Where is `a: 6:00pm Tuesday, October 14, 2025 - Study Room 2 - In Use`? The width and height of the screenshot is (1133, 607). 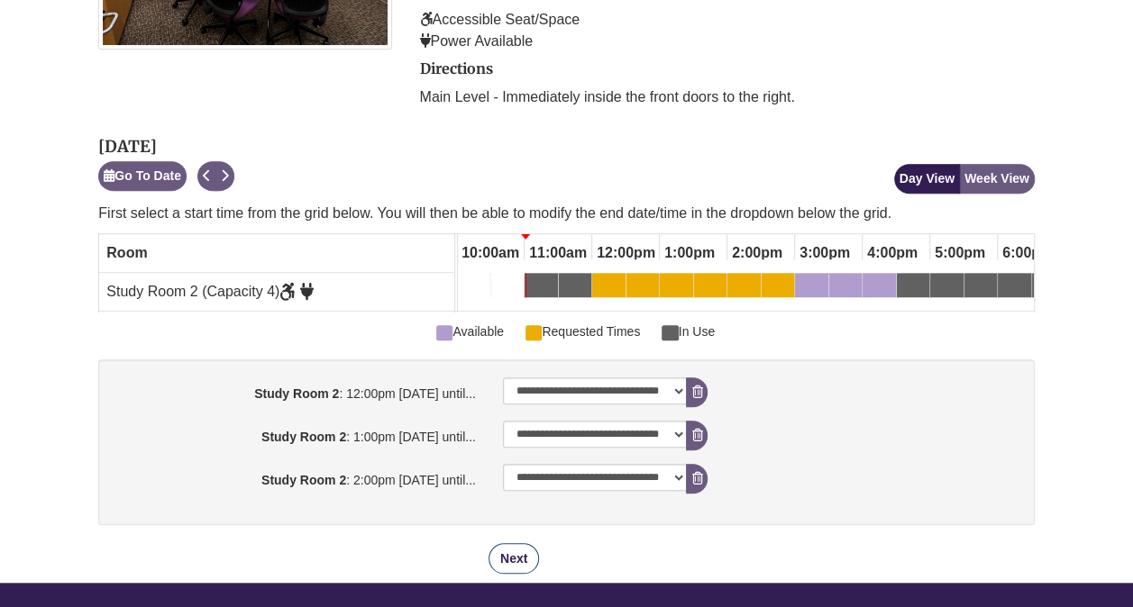 a: 6:00pm Tuesday, October 14, 2025 - Study Room 2 - In Use is located at coordinates (1014, 288).